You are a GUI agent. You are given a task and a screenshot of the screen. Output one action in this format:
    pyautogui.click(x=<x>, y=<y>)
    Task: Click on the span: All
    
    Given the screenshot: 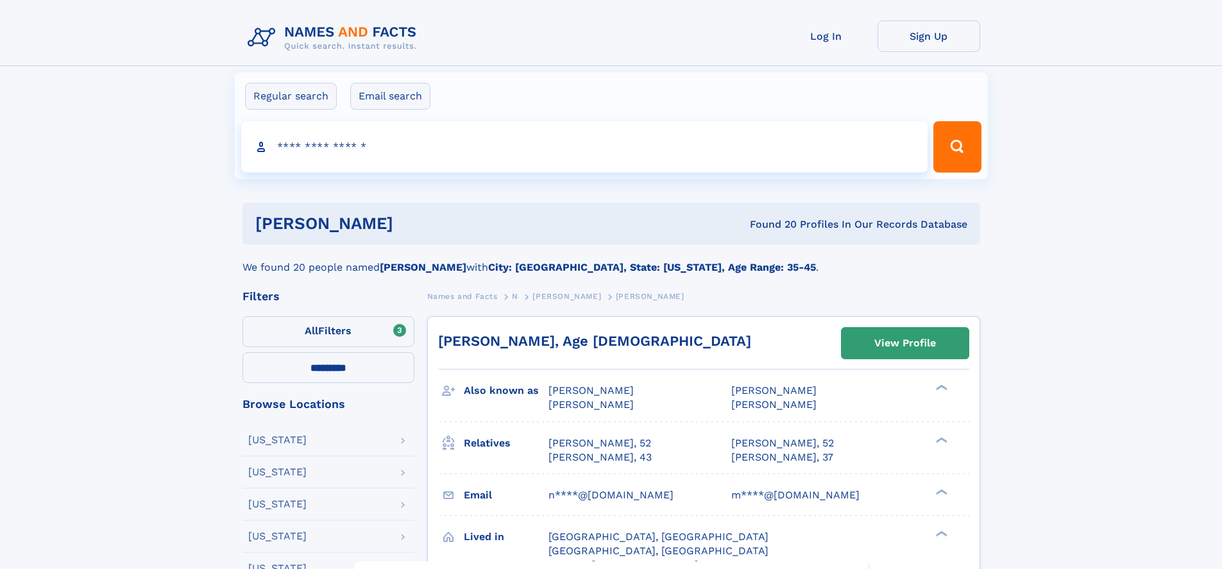 What is the action you would take?
    pyautogui.click(x=311, y=330)
    